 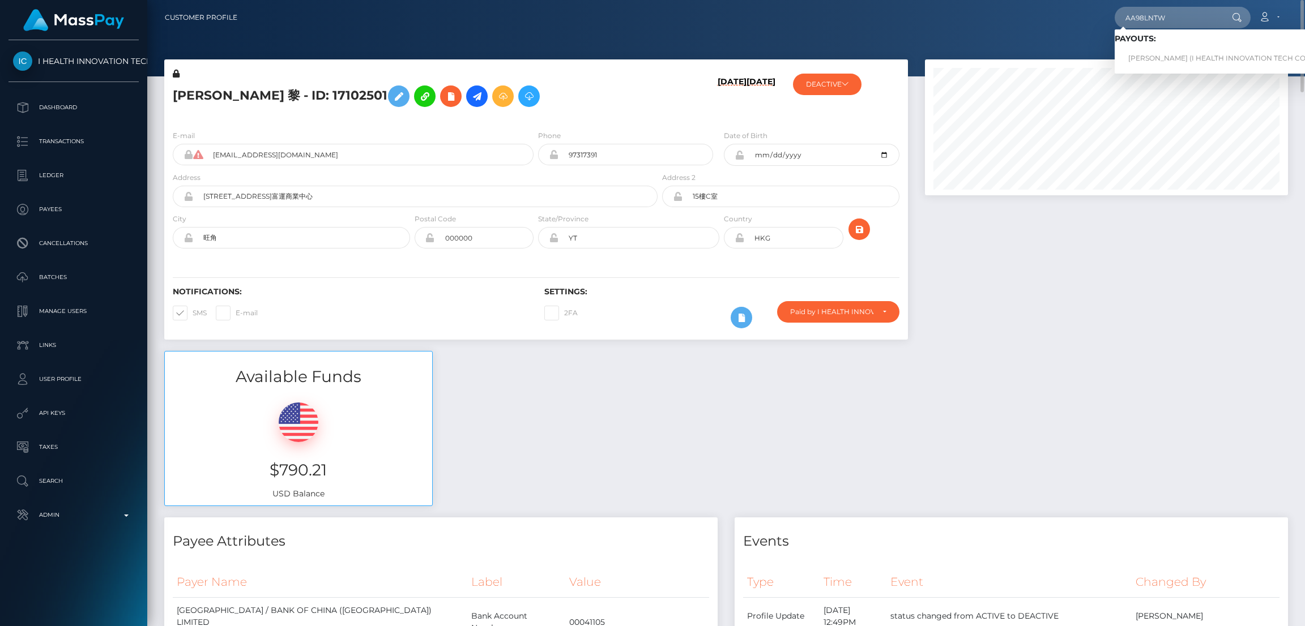 What do you see at coordinates (637, 582) in the screenshot?
I see `th: Value` at bounding box center [637, 582].